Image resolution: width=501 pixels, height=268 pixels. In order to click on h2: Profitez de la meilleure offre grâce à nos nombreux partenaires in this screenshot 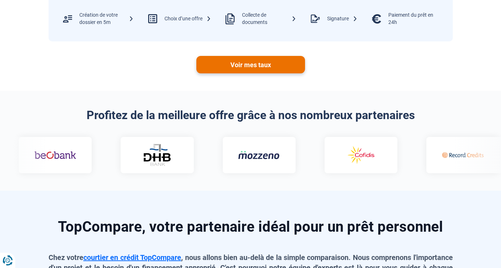, I will do `click(251, 115)`.